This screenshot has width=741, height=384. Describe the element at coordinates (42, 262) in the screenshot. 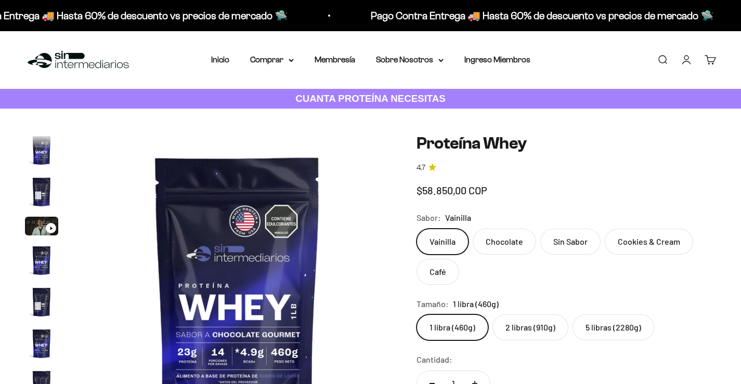

I see `button: Ir al artículo 4` at that location.